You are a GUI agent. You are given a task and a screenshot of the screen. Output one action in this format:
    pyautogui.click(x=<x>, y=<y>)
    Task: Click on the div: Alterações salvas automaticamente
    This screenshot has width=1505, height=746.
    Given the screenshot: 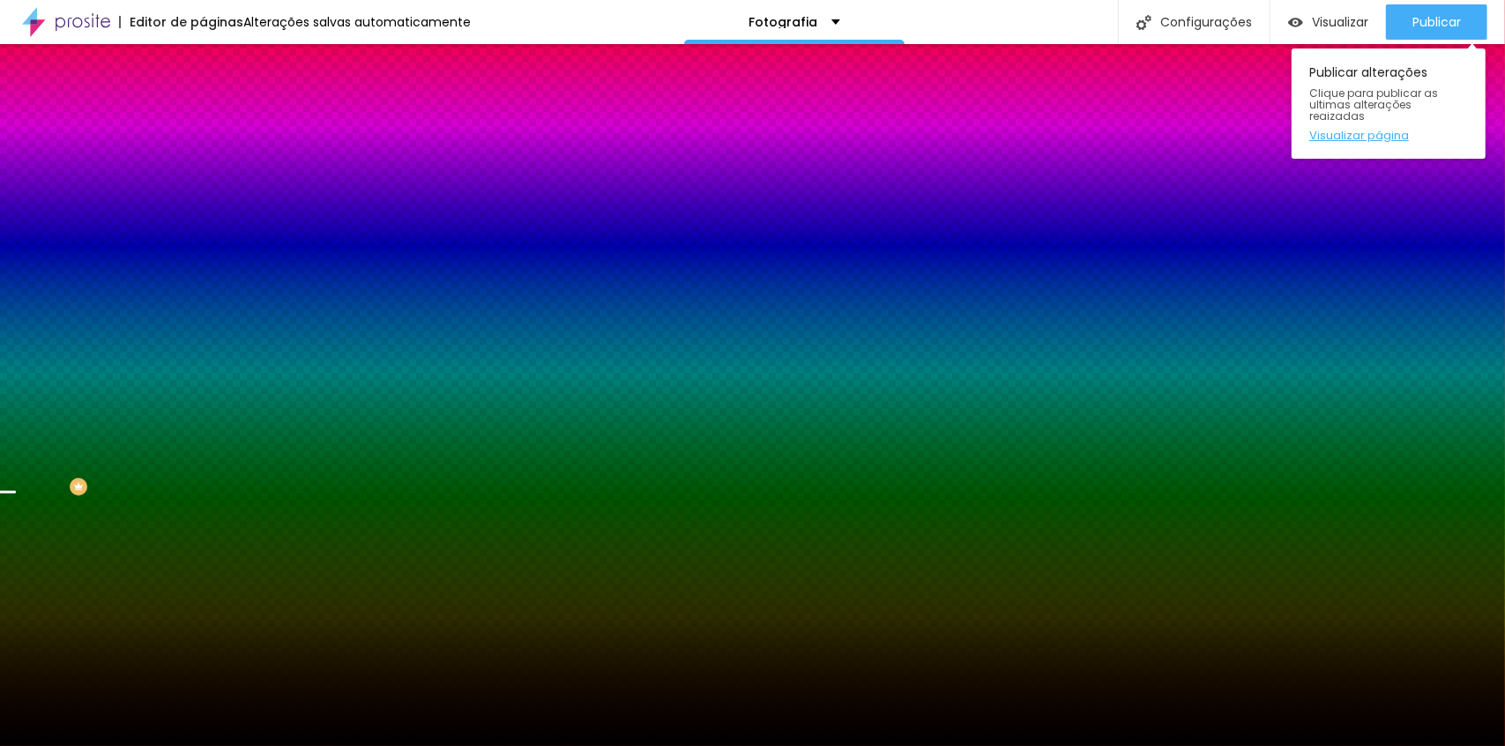 What is the action you would take?
    pyautogui.click(x=357, y=22)
    